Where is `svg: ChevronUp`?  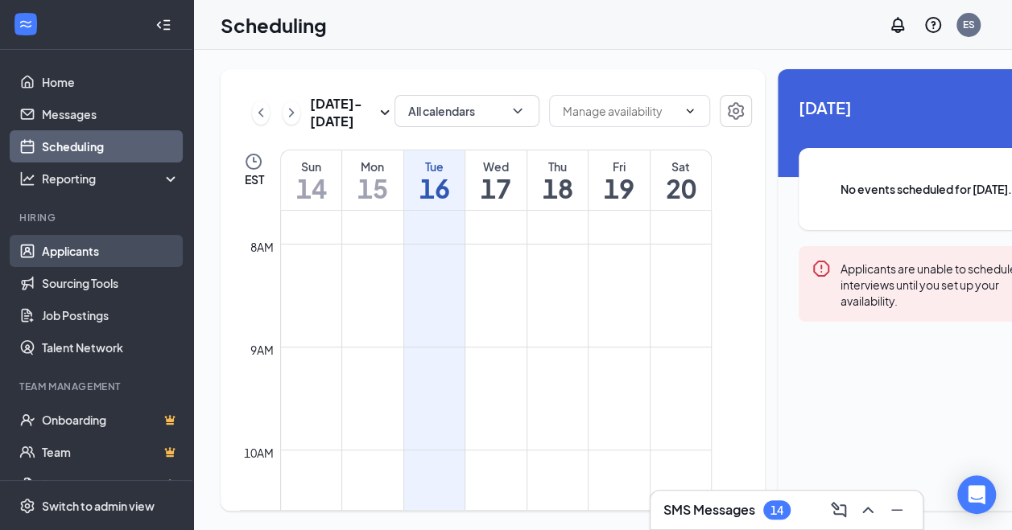 svg: ChevronUp is located at coordinates (868, 510).